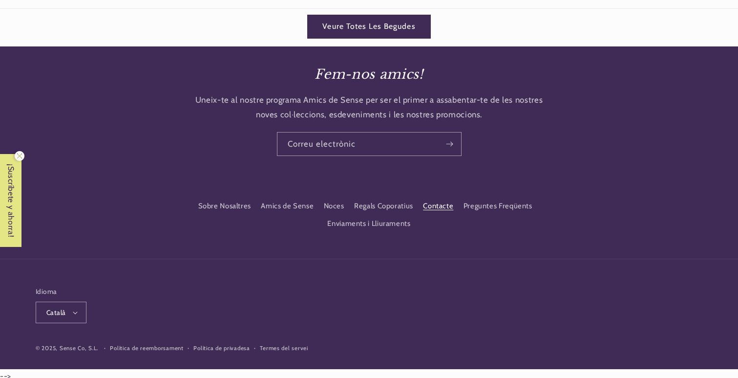 This screenshot has width=738, height=378. I want to click on a: Noces, so click(334, 206).